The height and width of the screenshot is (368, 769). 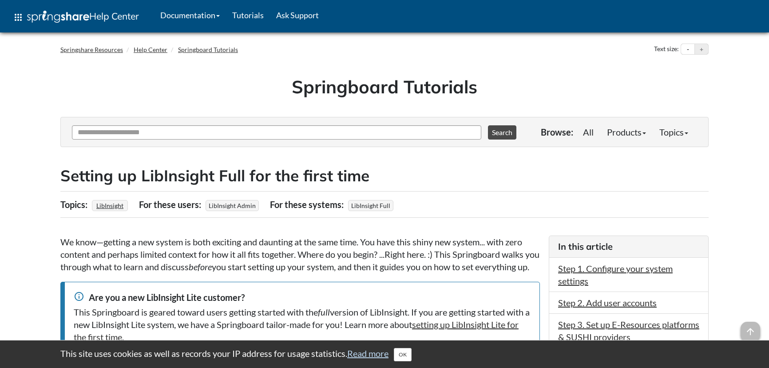 I want to click on span: LibInsight Full, so click(x=371, y=205).